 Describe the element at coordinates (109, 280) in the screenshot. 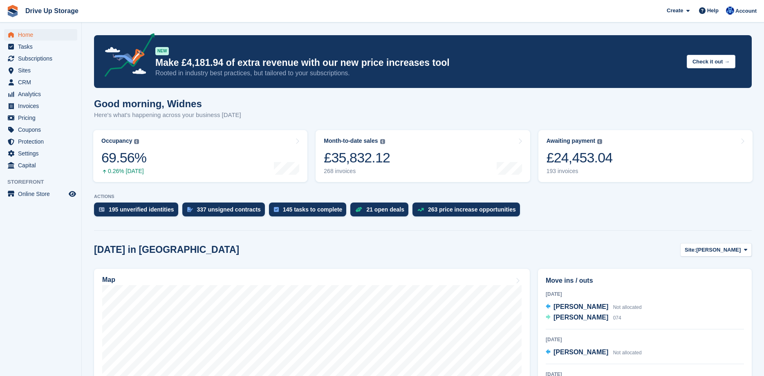

I see `h2: Map` at that location.